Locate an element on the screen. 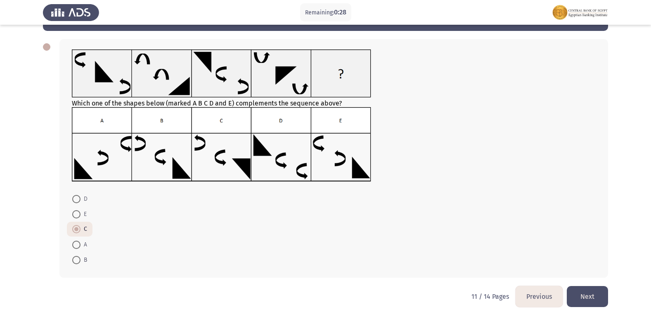 The width and height of the screenshot is (651, 319). img: UkFYMDA3NUIucG5nMTYyMjAzMjM1ODExOQ==.png is located at coordinates (221, 144).